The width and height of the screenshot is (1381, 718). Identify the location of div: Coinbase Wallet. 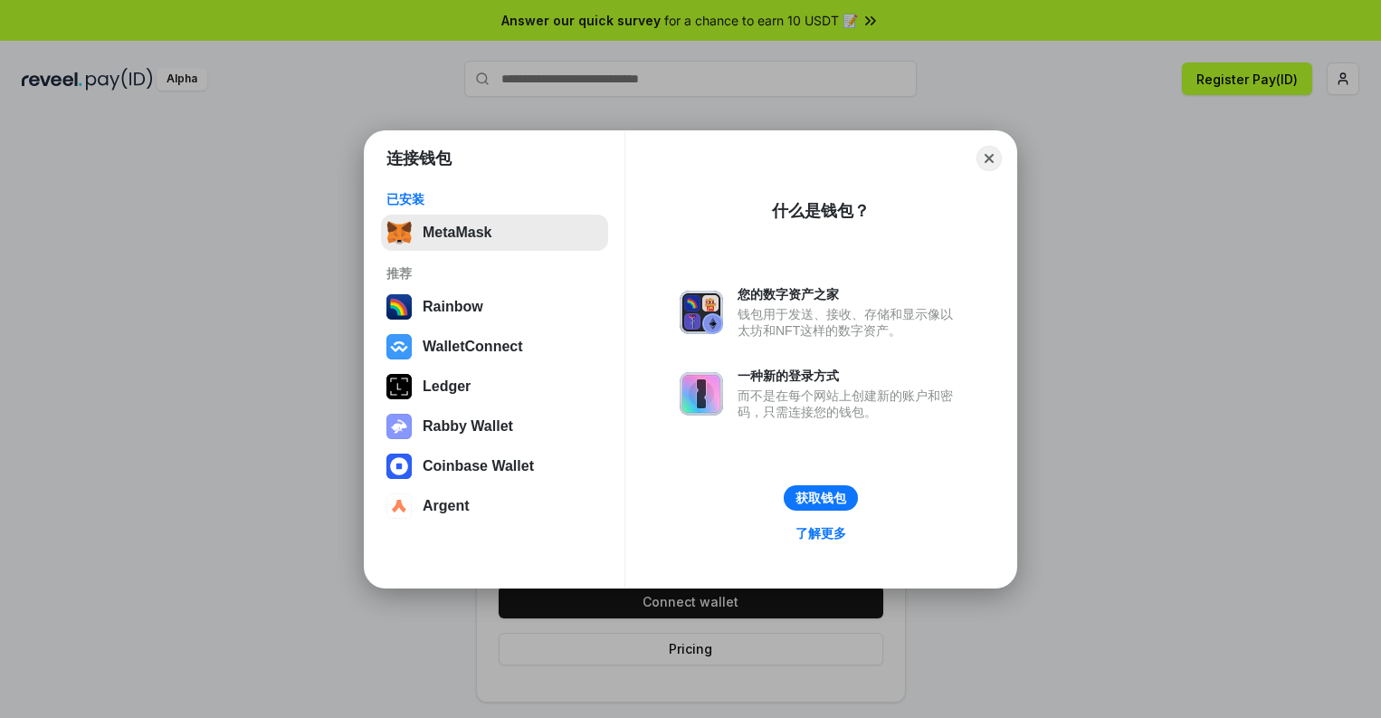
(478, 466).